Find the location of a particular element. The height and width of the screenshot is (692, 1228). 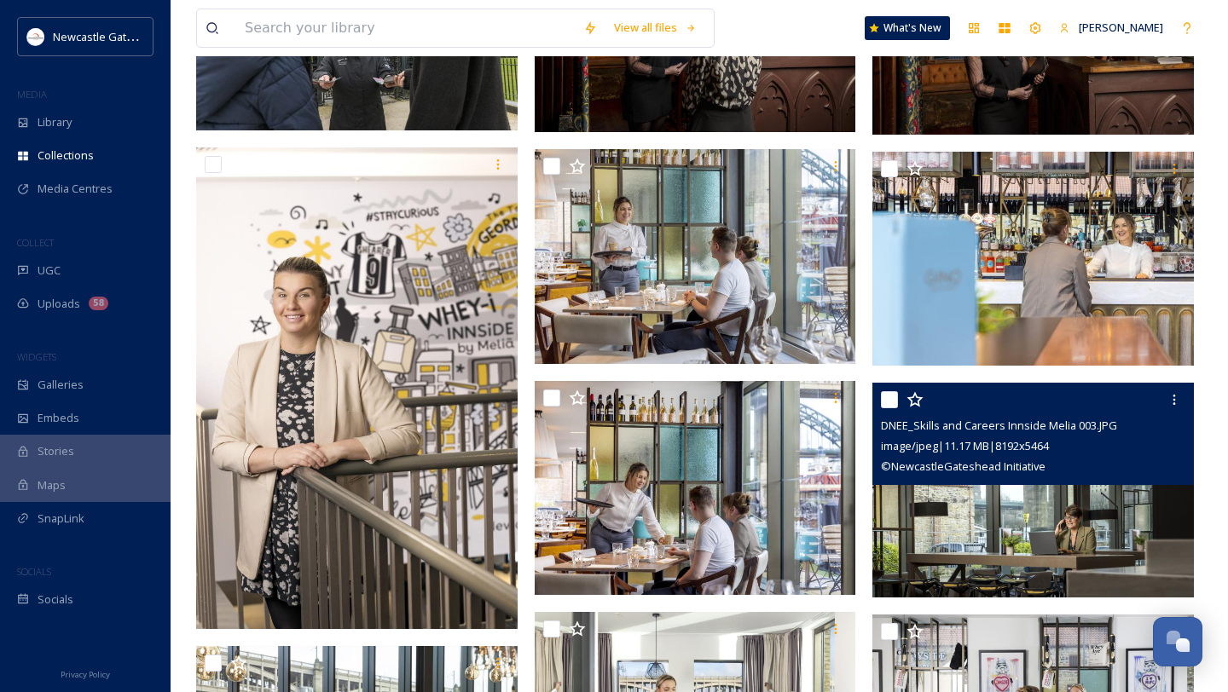

img: DNEE_Skills and Careers Innside Melia 005.JPG is located at coordinates (1033, 259).